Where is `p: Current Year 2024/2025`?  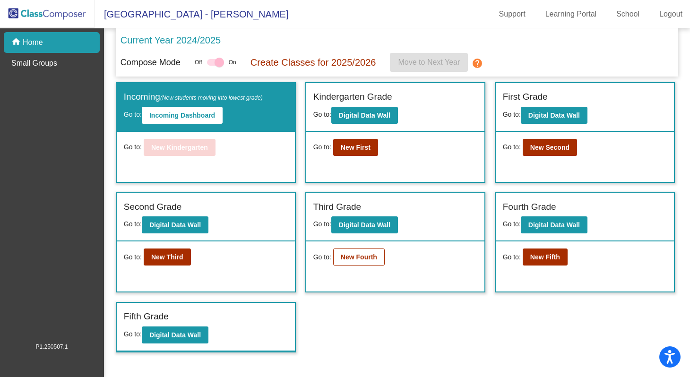
p: Current Year 2024/2025 is located at coordinates (170, 40).